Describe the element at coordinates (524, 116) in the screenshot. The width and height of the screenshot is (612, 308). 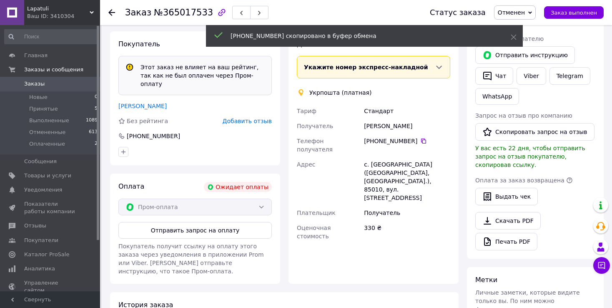
I see `span: Запрос на отзыв про компанию` at that location.